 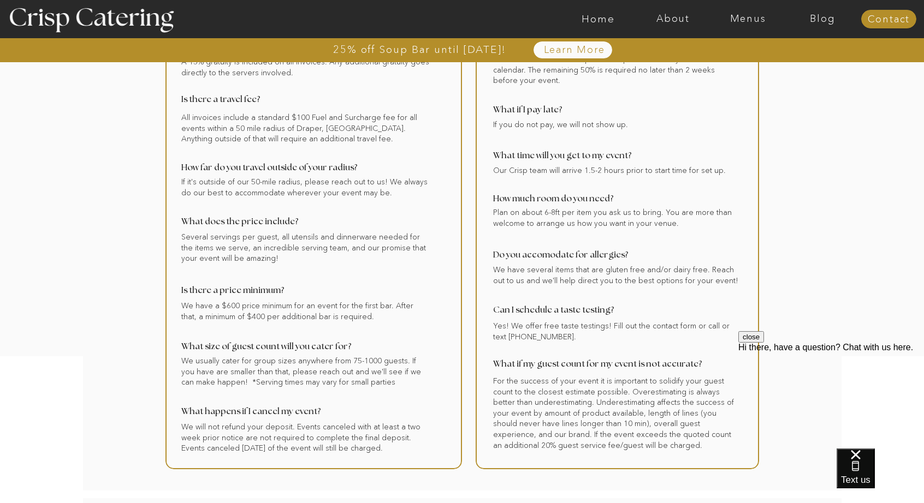 I want to click on nav: About, so click(x=673, y=19).